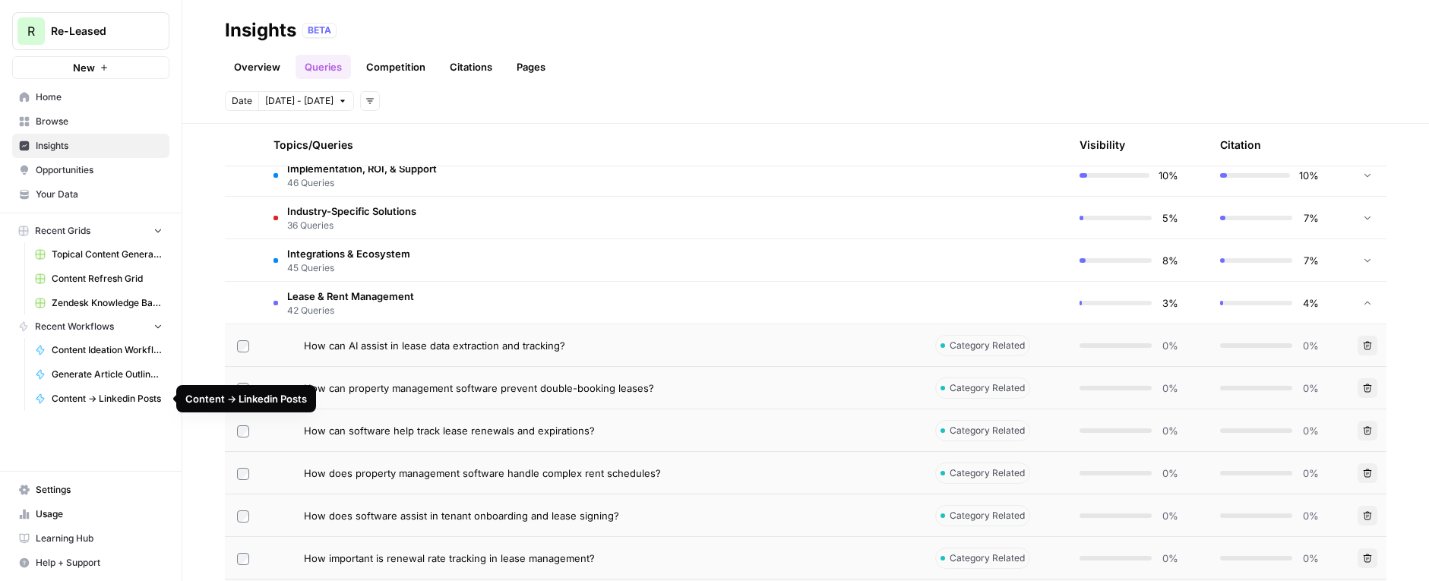 The width and height of the screenshot is (1429, 581). Describe the element at coordinates (1102, 145) in the screenshot. I see `div: Visibility` at that location.